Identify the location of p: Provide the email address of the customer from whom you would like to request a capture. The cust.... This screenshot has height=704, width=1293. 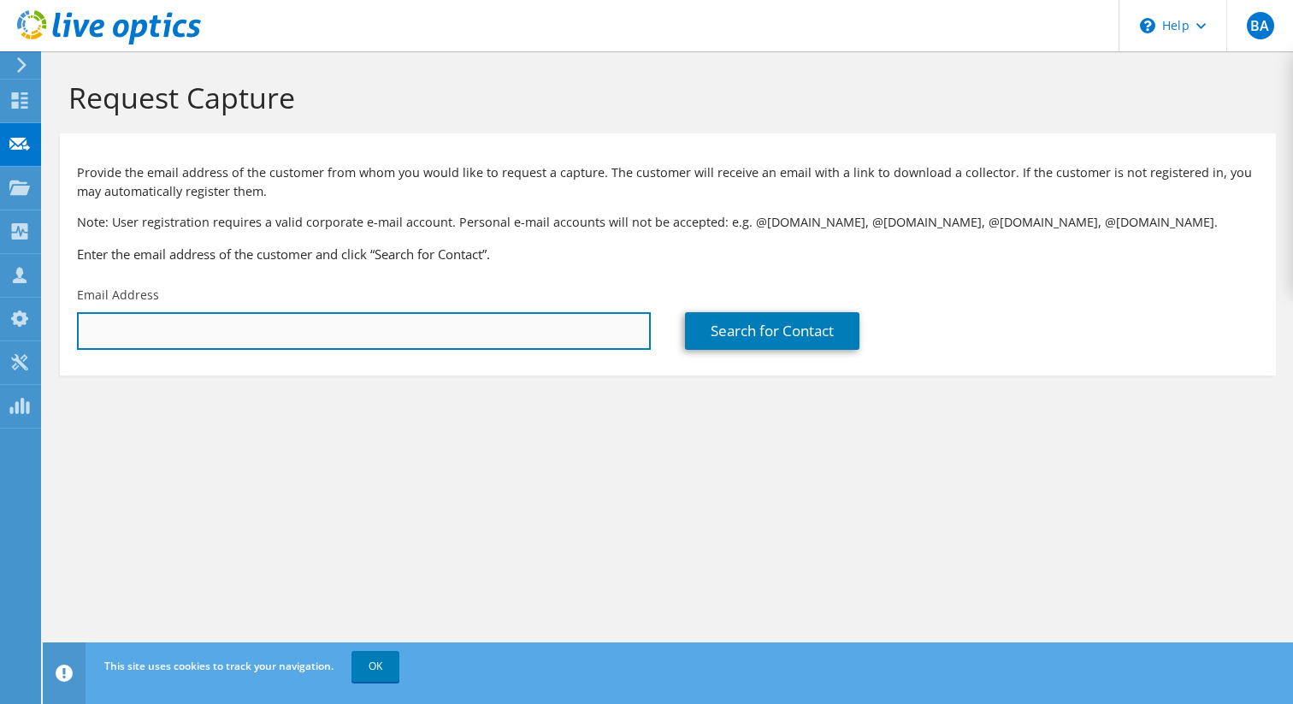
(668, 182).